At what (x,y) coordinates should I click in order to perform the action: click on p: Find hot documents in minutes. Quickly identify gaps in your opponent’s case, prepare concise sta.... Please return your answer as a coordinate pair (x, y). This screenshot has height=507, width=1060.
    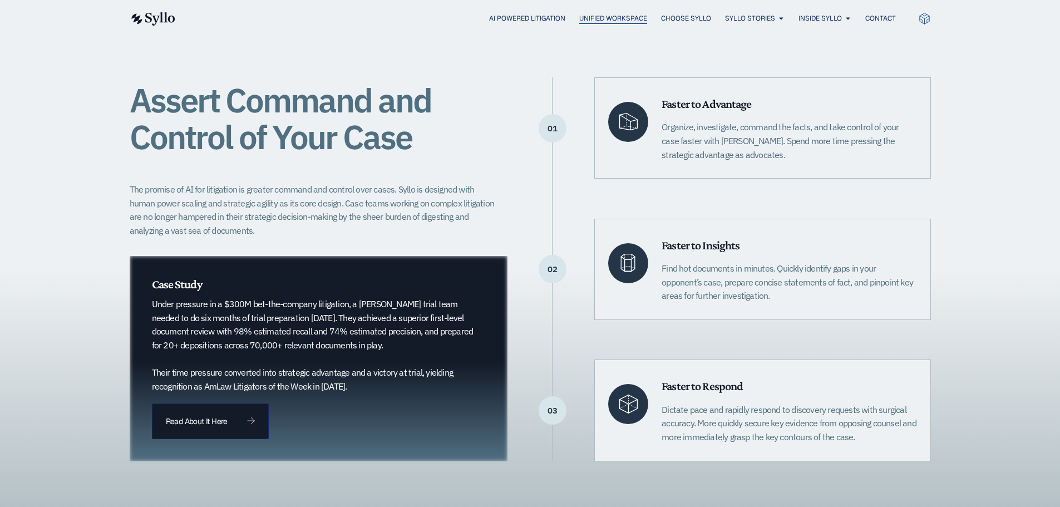
    Looking at the image, I should click on (789, 282).